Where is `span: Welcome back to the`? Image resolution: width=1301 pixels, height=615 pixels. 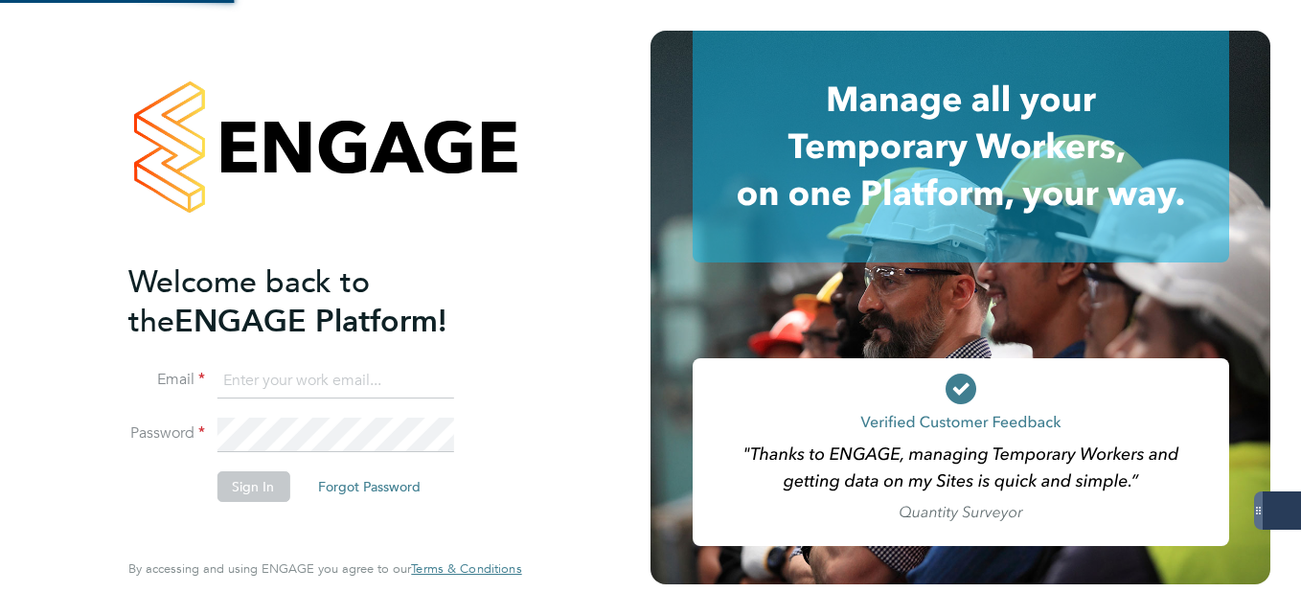
span: Welcome back to the is located at coordinates (249, 302).